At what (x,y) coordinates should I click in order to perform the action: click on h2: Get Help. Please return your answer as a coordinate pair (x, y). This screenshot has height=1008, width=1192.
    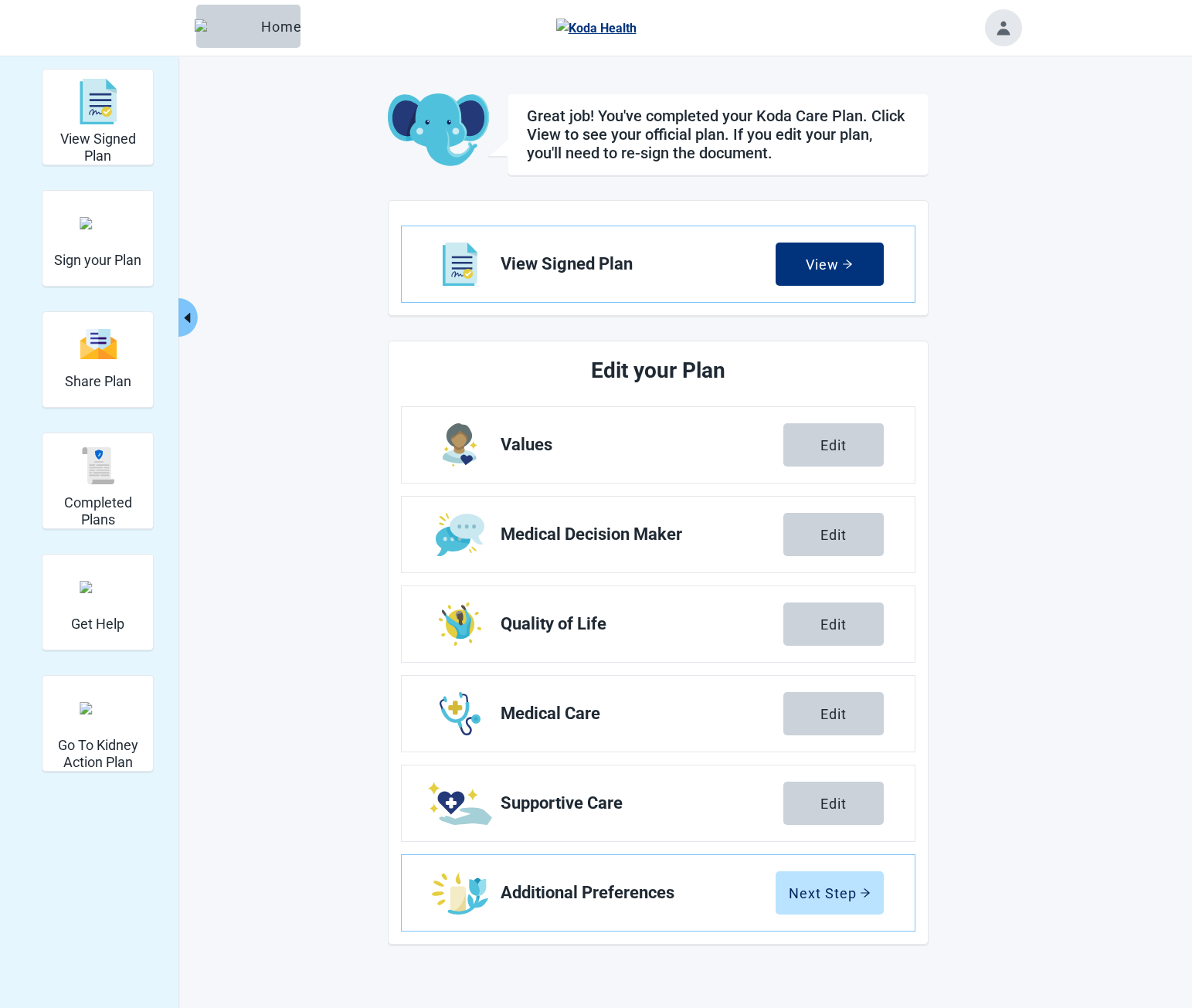
    Looking at the image, I should click on (97, 624).